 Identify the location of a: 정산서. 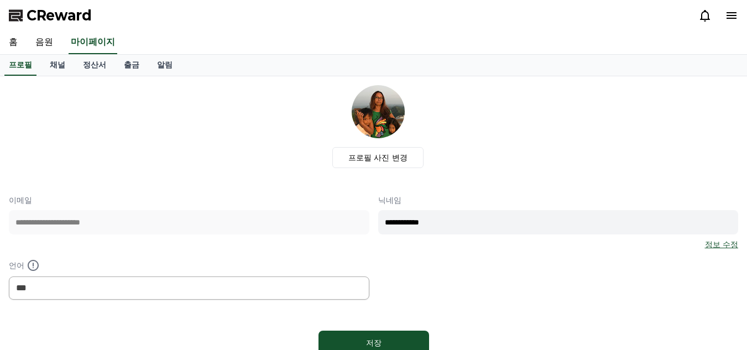
(95, 65).